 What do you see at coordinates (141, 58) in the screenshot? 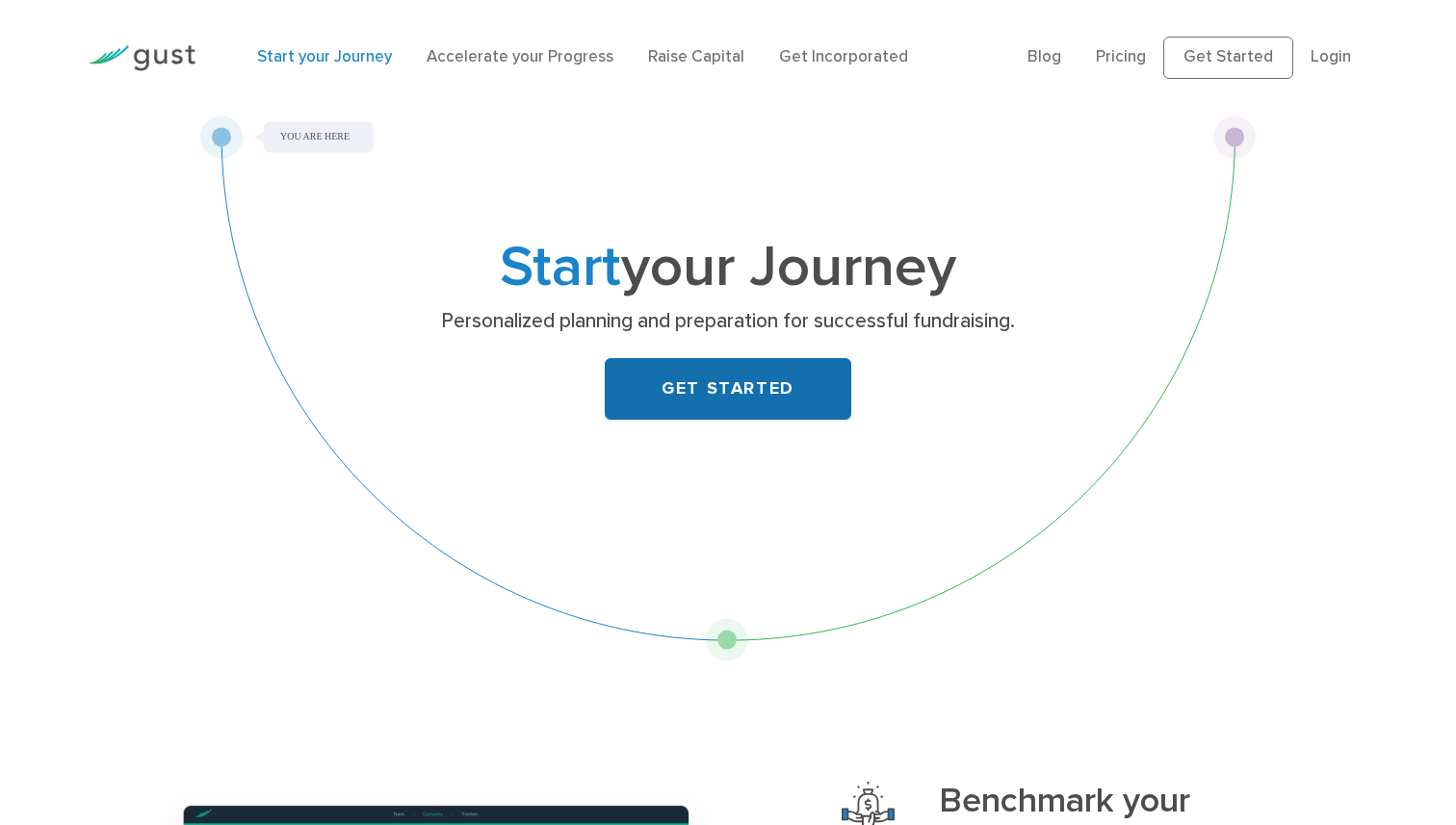
I see `img: Gust Logo` at bounding box center [141, 58].